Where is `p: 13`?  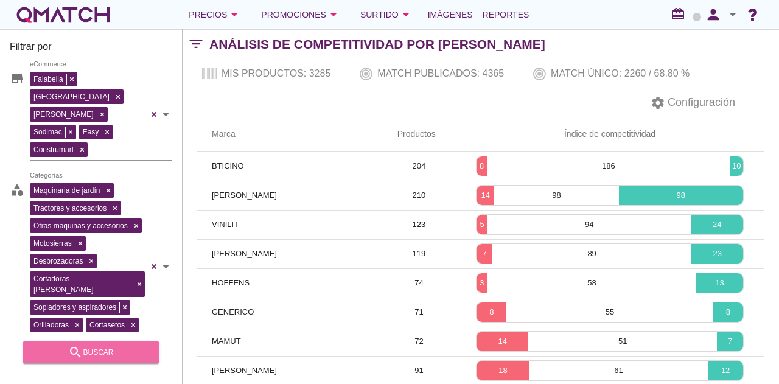 p: 13 is located at coordinates (719, 283).